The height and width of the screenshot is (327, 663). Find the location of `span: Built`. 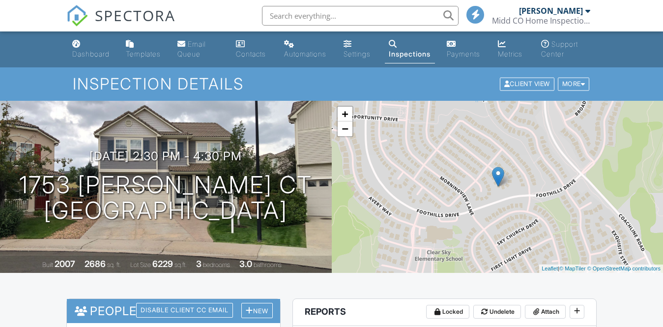

span: Built is located at coordinates (48, 265).